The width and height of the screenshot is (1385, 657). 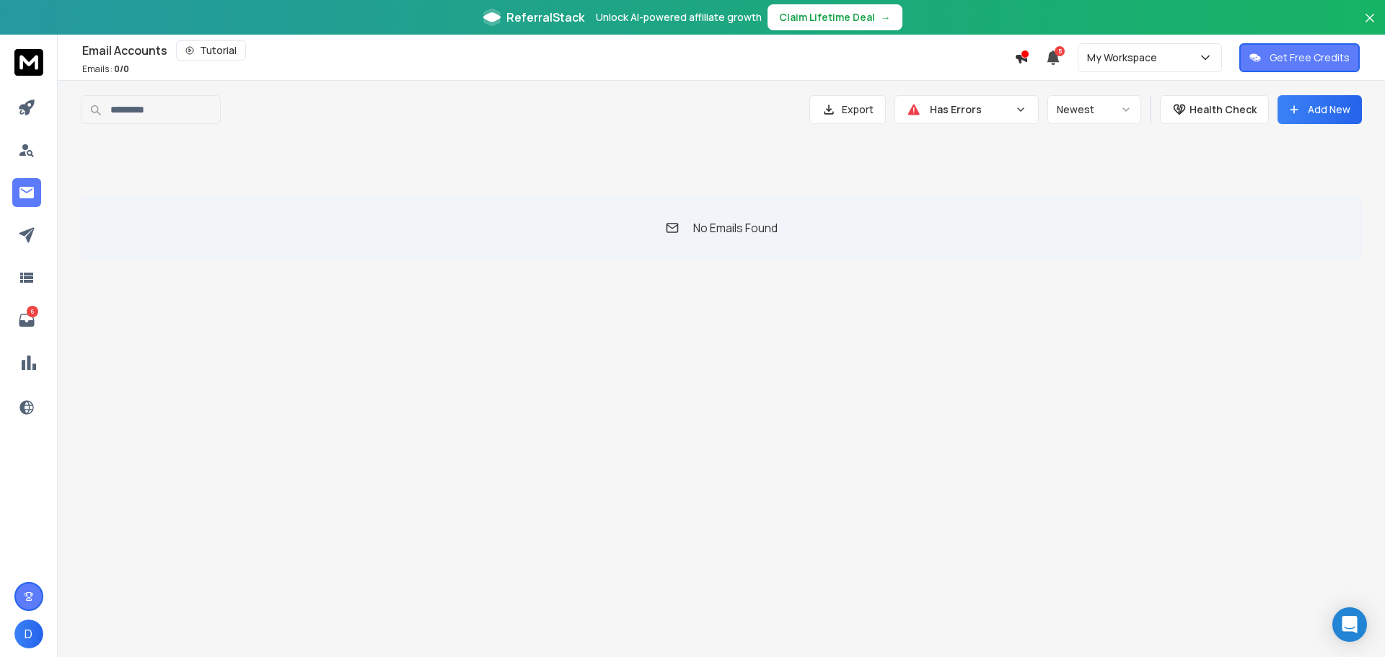 What do you see at coordinates (834, 17) in the screenshot?
I see `button: Claim Lifetime Deal→` at bounding box center [834, 17].